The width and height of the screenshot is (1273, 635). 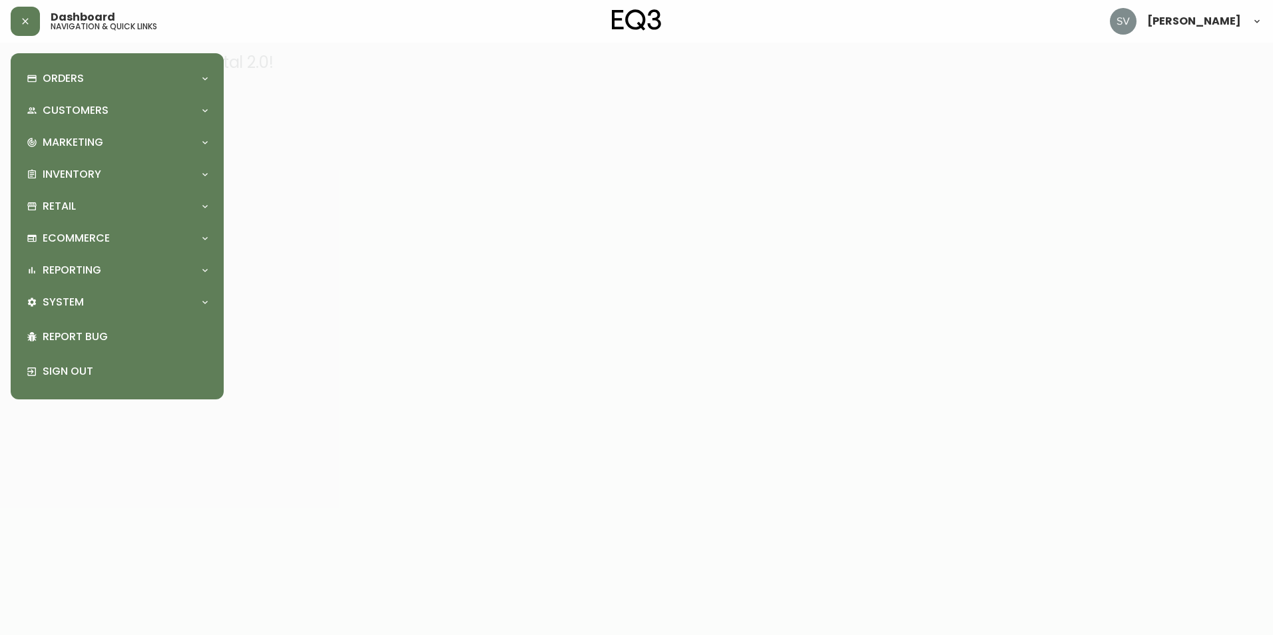 What do you see at coordinates (125, 337) in the screenshot?
I see `p: Report Bug` at bounding box center [125, 337].